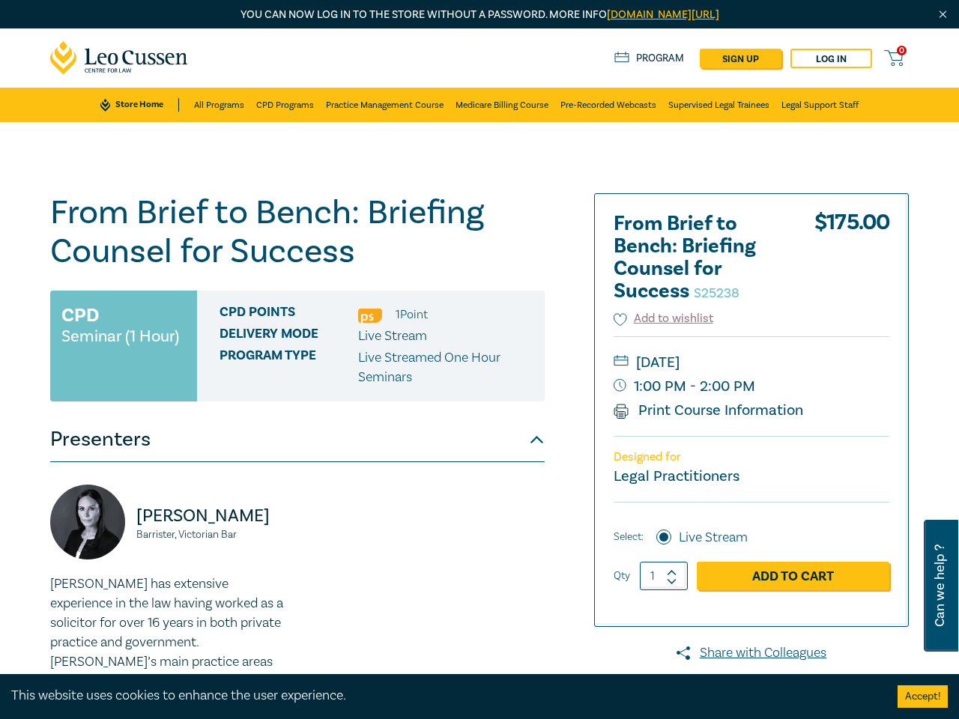 The width and height of the screenshot is (959, 719). What do you see at coordinates (608, 105) in the screenshot?
I see `a: Pre-Recorded Webcasts` at bounding box center [608, 105].